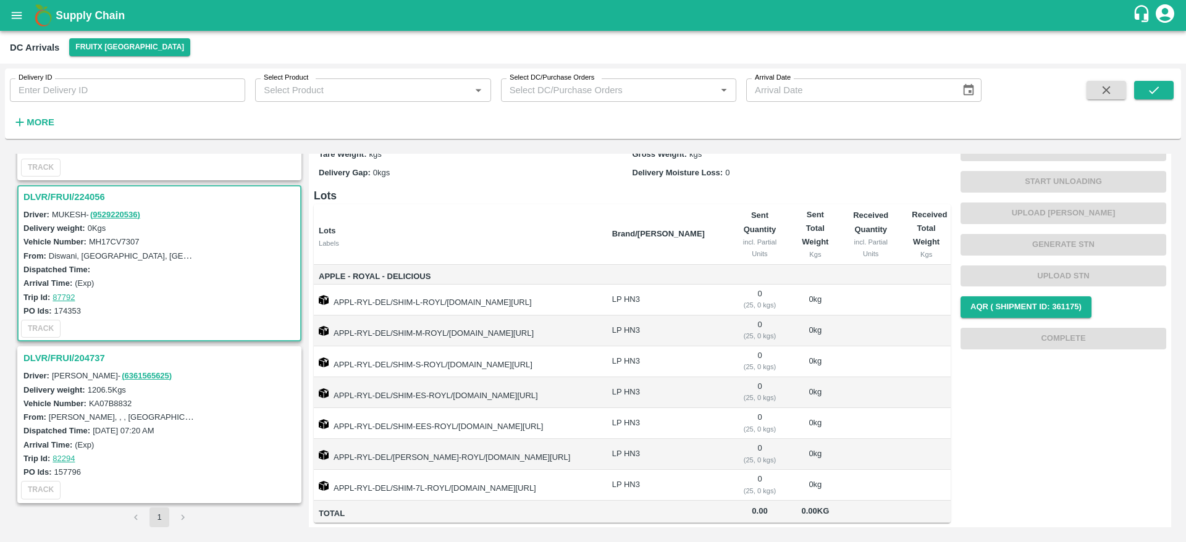  What do you see at coordinates (107, 390) in the screenshot?
I see `label: 1206.5 Kgs` at bounding box center [107, 390].